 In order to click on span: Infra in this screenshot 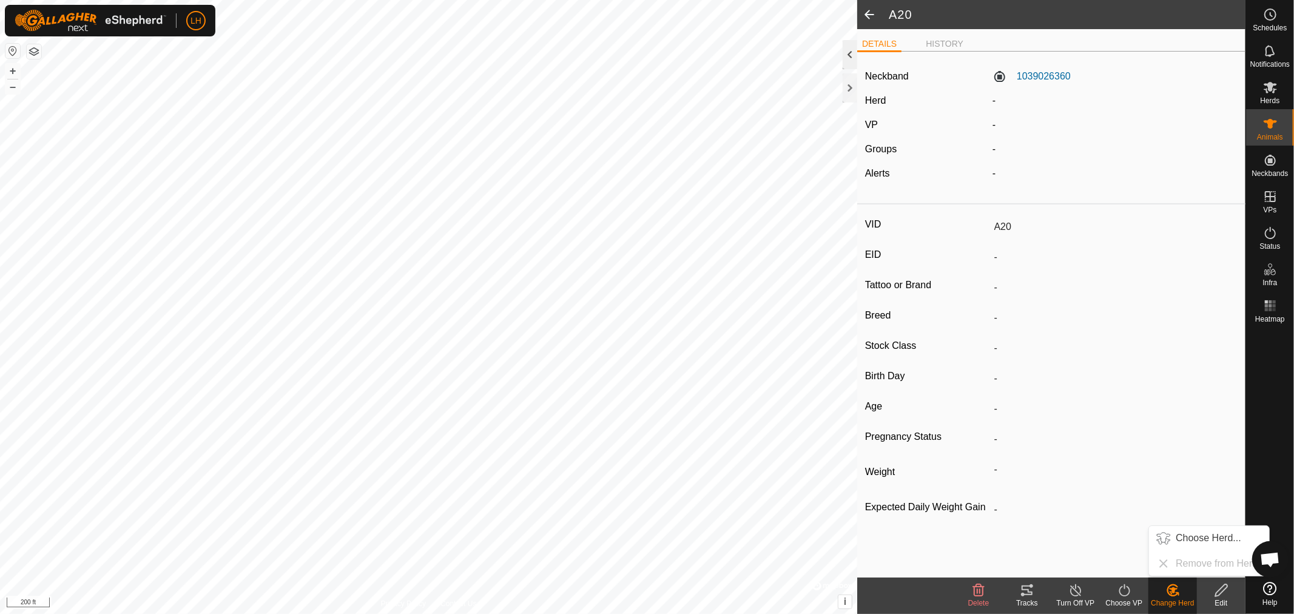, I will do `click(1270, 283)`.